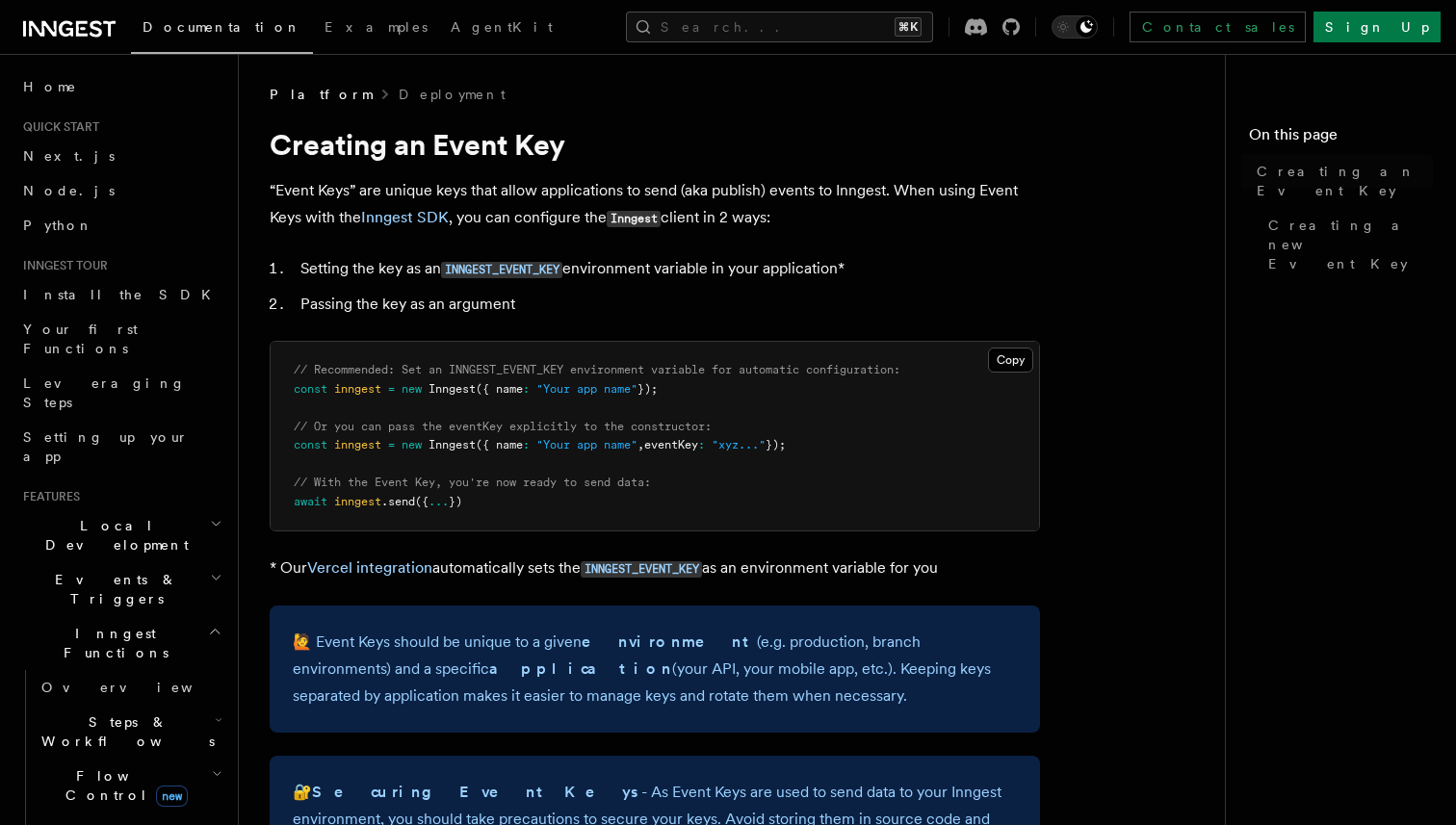 The width and height of the screenshot is (1456, 825). Describe the element at coordinates (655, 145) in the screenshot. I see `h1: Creating an Event Key` at that location.